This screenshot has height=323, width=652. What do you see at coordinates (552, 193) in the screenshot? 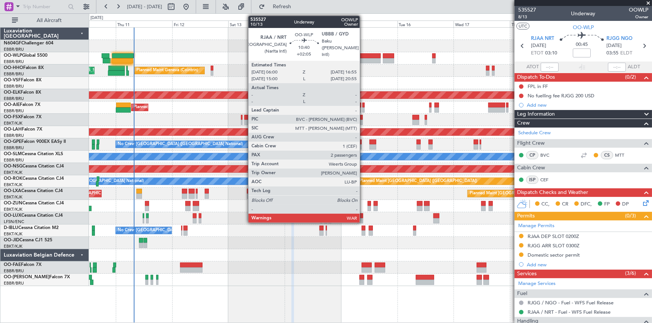
I see `span: Dispatch Checks and Weather` at bounding box center [552, 193].